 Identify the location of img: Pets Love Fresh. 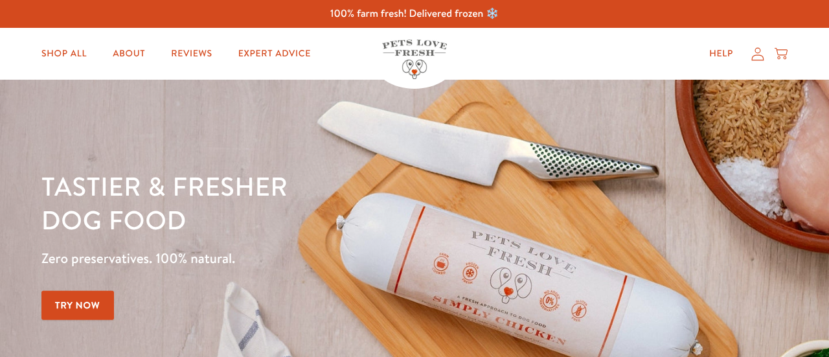
(415, 59).